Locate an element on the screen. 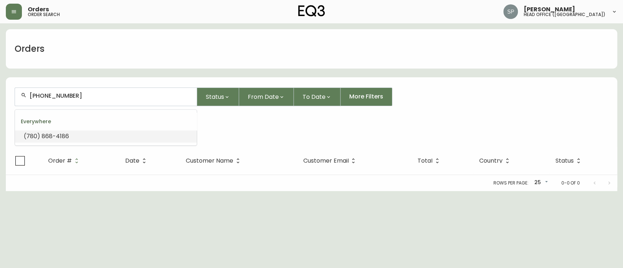 Image resolution: width=623 pixels, height=268 pixels. input: Search is located at coordinates (110, 96).